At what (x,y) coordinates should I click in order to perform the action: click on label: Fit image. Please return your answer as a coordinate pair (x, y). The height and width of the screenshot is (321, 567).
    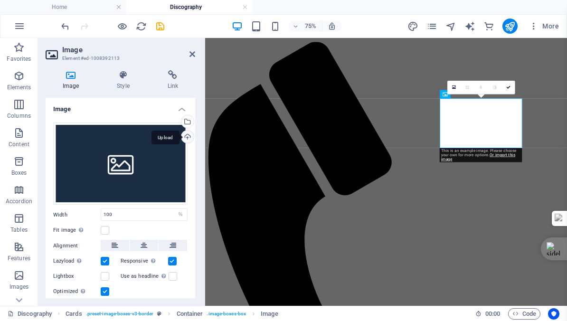
    Looking at the image, I should click on (77, 230).